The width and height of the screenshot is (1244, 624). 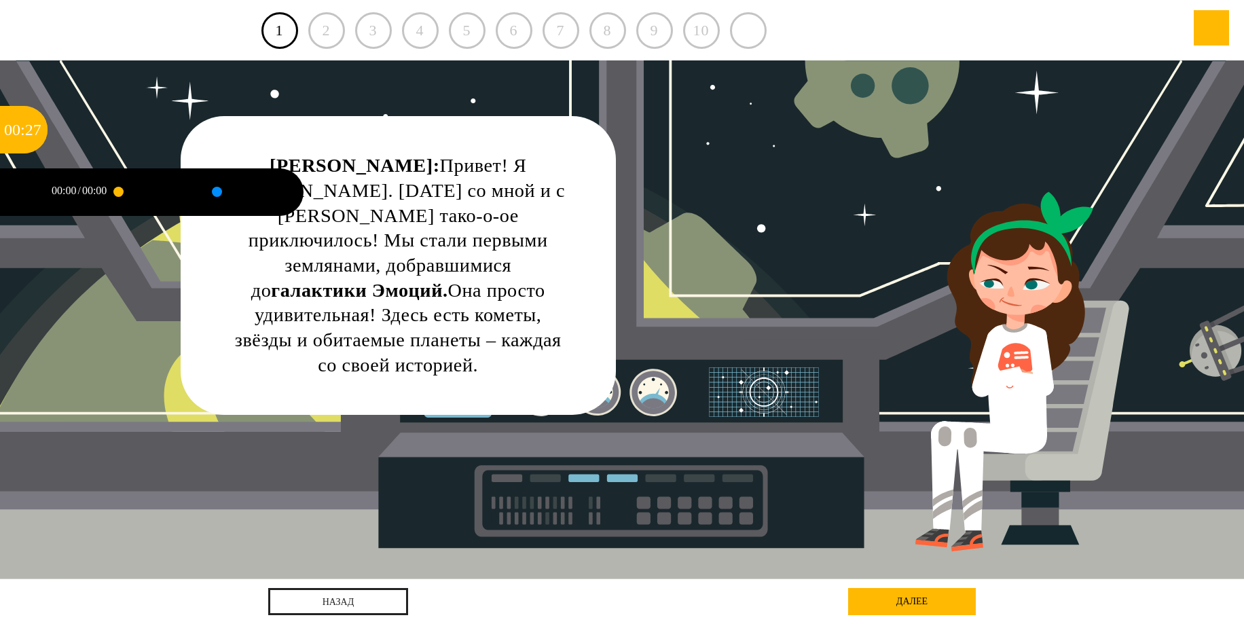 What do you see at coordinates (608, 31) in the screenshot?
I see `div: 8` at bounding box center [608, 31].